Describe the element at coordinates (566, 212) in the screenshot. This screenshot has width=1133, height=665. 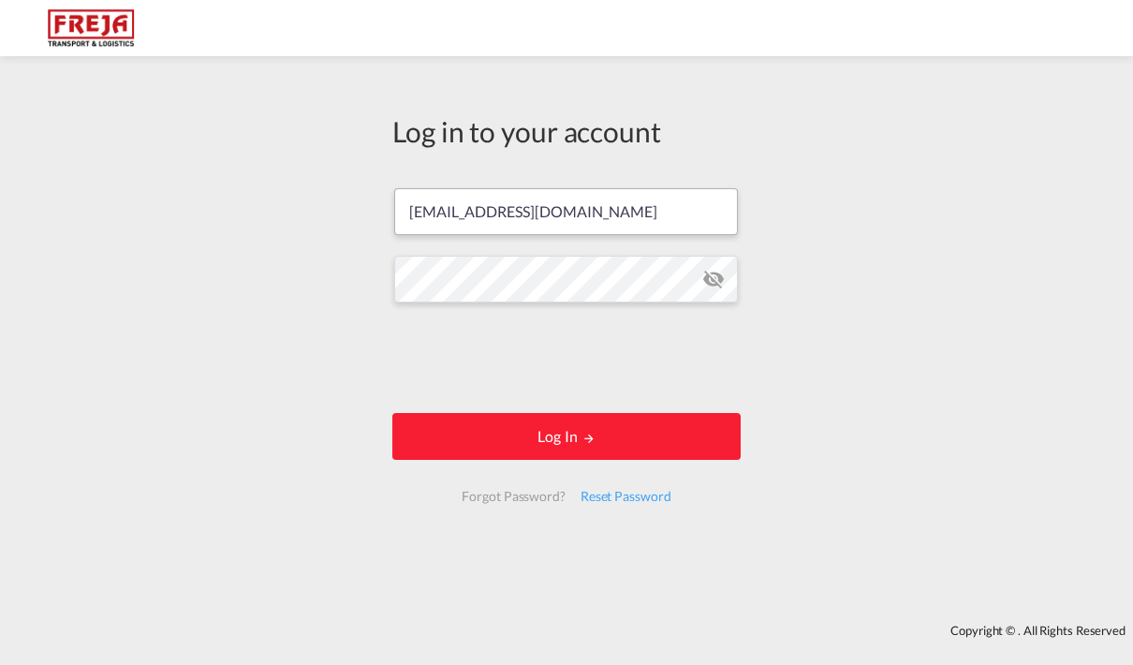
I see `input: Enter email/phone number` at that location.